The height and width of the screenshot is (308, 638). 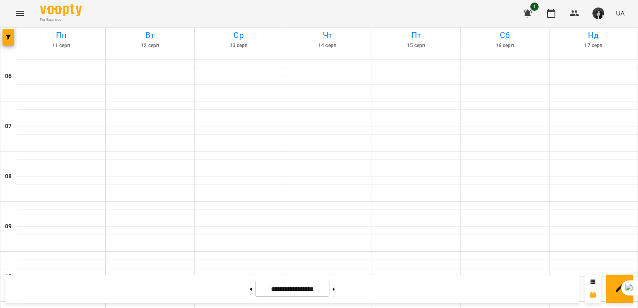 I want to click on h6: Ср, so click(x=238, y=35).